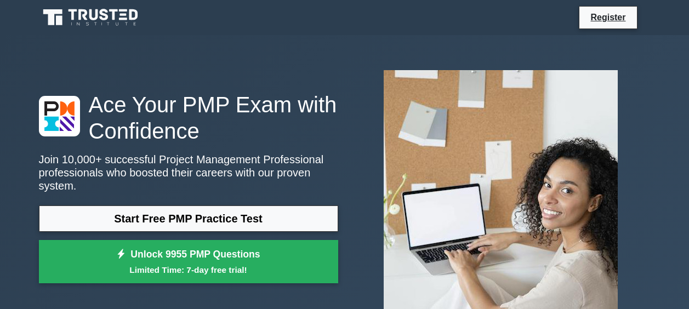 This screenshot has width=689, height=309. What do you see at coordinates (608, 17) in the screenshot?
I see `a: Register` at bounding box center [608, 17].